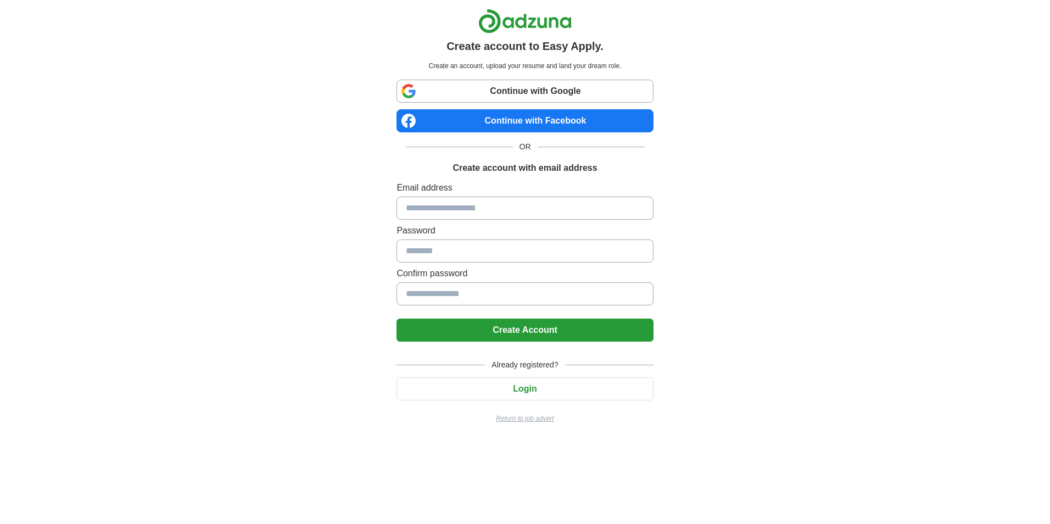 This screenshot has width=1050, height=524. What do you see at coordinates (524, 273) in the screenshot?
I see `label: Confirm password` at bounding box center [524, 273].